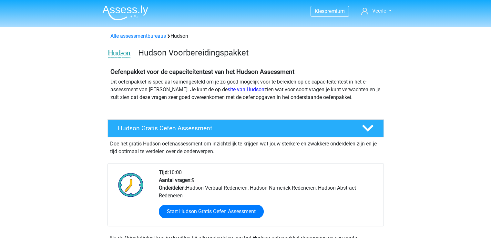 This screenshot has width=491, height=238. What do you see at coordinates (319, 11) in the screenshot?
I see `span: Kies` at bounding box center [319, 11].